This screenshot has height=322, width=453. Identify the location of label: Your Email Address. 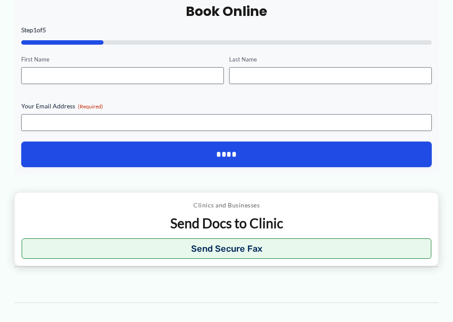
(226, 106).